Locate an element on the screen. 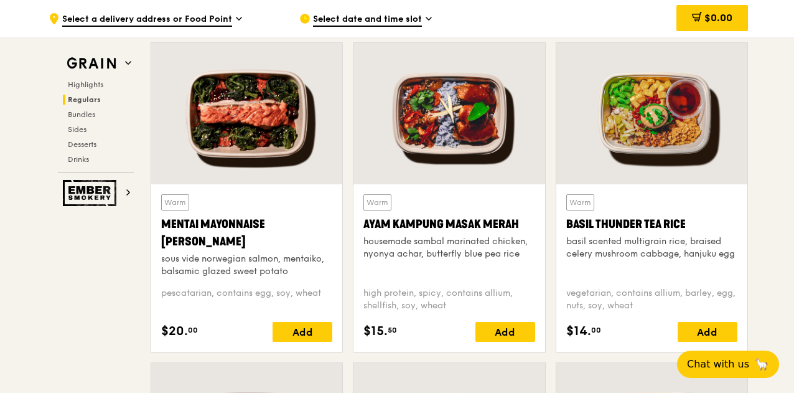  div: high protein, spicy, contains allium, shellfish, soy, wheat is located at coordinates (449, 299).